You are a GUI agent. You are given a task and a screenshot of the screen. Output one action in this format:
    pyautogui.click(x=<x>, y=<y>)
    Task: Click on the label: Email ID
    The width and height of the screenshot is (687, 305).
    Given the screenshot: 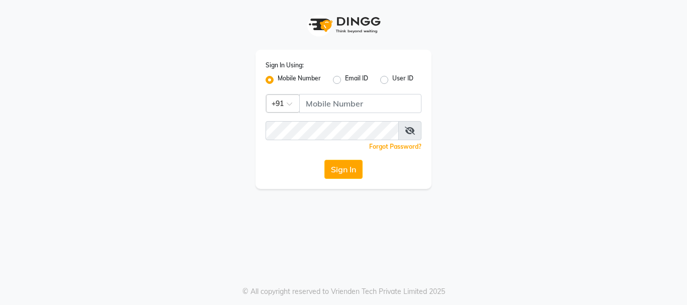 What is the action you would take?
    pyautogui.click(x=357, y=80)
    